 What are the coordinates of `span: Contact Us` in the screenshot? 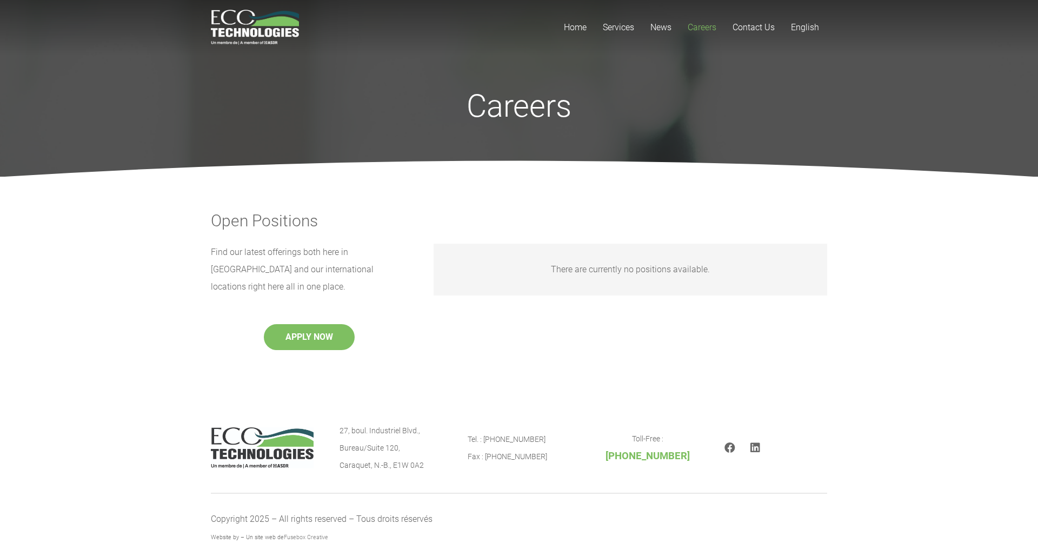 It's located at (753, 27).